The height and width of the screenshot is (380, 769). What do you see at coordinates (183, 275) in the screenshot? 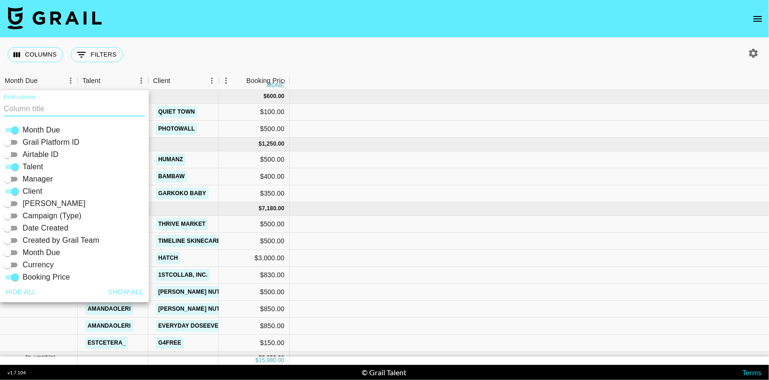
I see `a: 1stCollab, Inc.` at bounding box center [183, 275].